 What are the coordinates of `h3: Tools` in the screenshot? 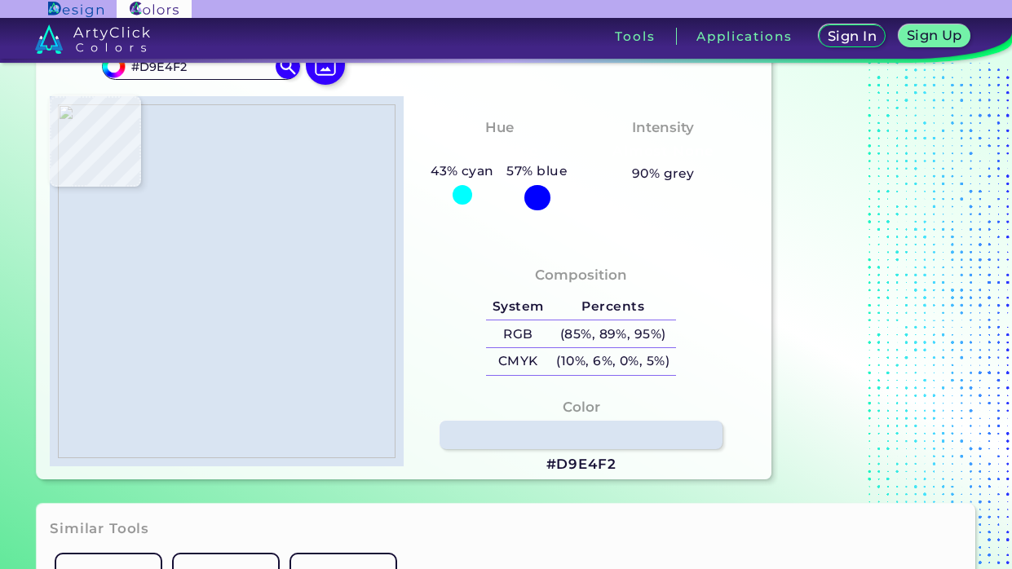 It's located at (634, 36).